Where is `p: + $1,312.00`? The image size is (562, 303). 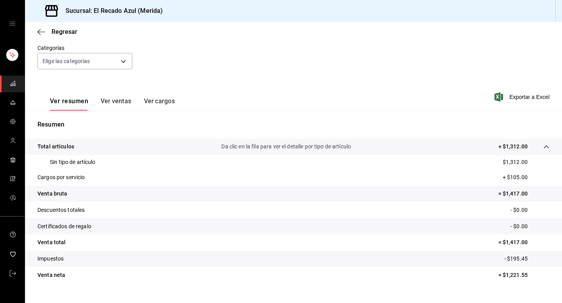
p: + $1,312.00 is located at coordinates (513, 147).